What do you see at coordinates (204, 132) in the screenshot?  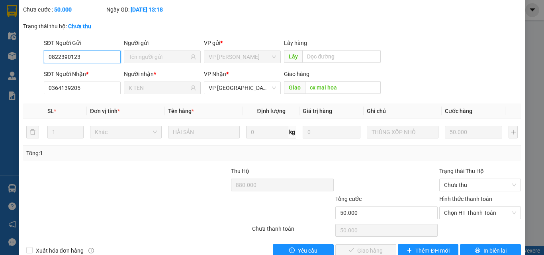 I see `input: VD: Bàn, Ghế` at bounding box center [204, 132].